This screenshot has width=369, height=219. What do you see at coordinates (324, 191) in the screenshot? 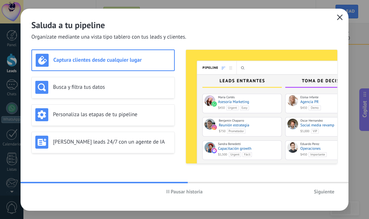
I see `span: Siguiente` at bounding box center [324, 191].